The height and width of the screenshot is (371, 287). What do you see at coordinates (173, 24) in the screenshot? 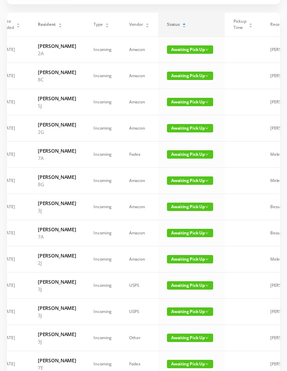
I see `span: Status` at bounding box center [173, 24].